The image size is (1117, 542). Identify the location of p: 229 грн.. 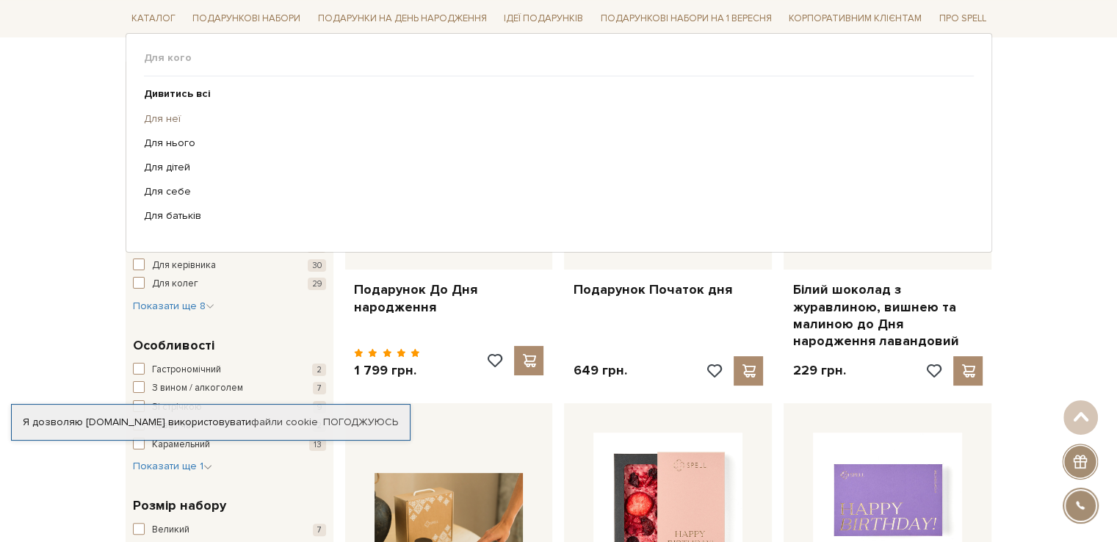
(819, 370).